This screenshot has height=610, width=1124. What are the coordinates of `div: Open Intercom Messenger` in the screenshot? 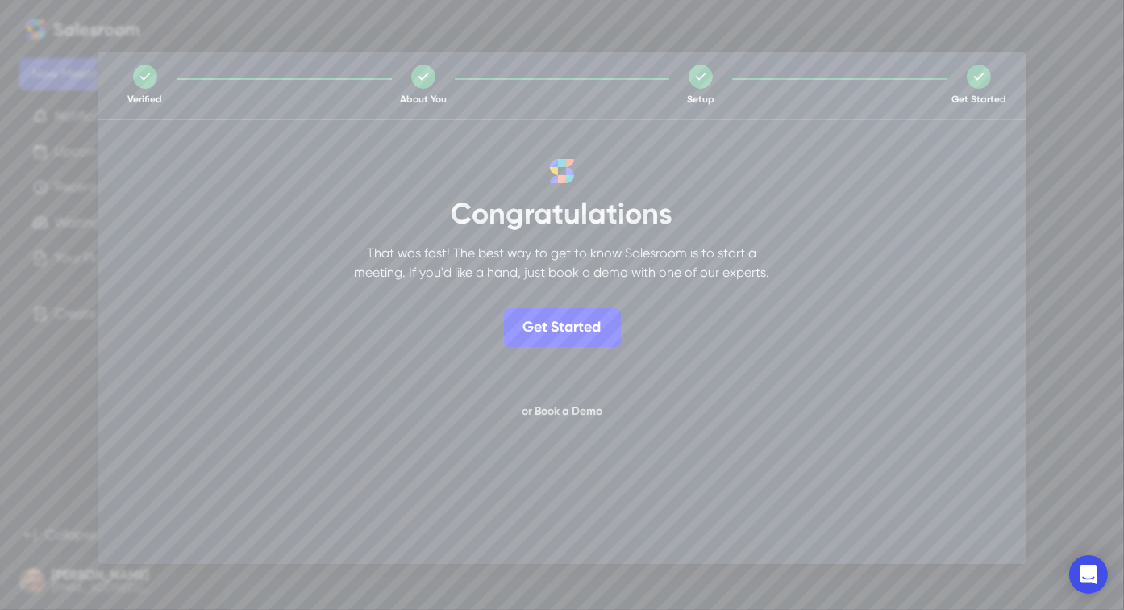 It's located at (1089, 574).